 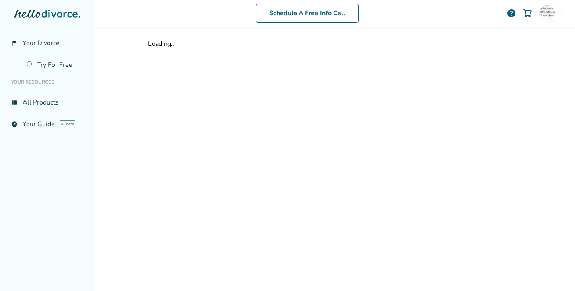 I want to click on span: help, so click(x=512, y=13).